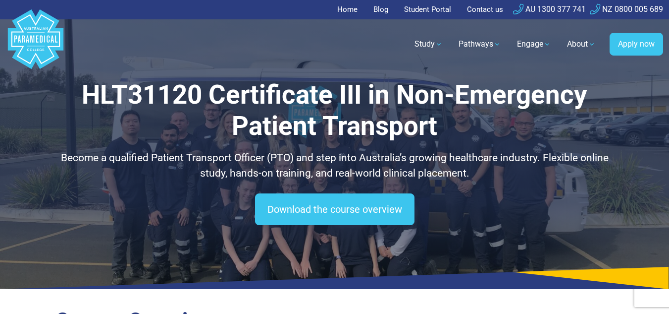 This screenshot has width=669, height=314. I want to click on a: Engage, so click(534, 44).